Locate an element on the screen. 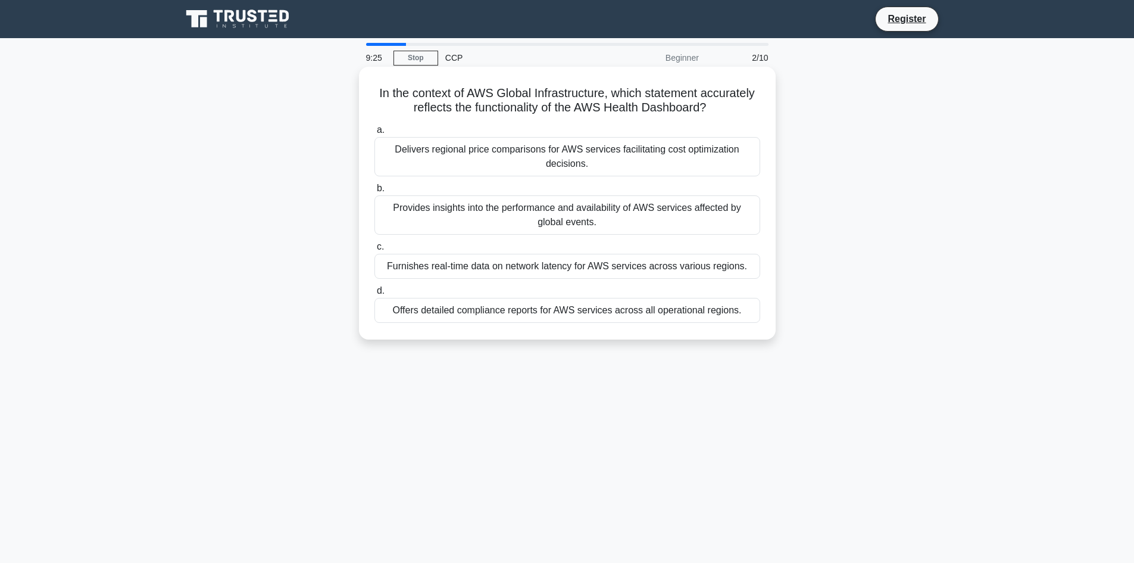 The height and width of the screenshot is (563, 1134). div: Beginner is located at coordinates (654, 58).